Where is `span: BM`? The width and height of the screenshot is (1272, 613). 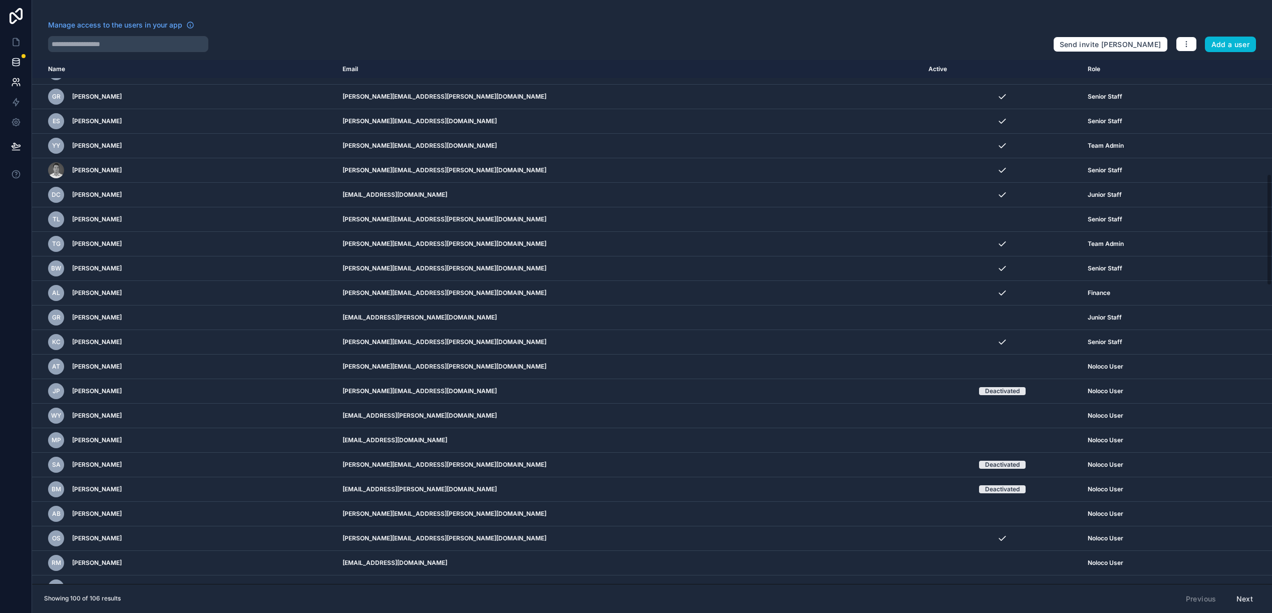 span: BM is located at coordinates (56, 489).